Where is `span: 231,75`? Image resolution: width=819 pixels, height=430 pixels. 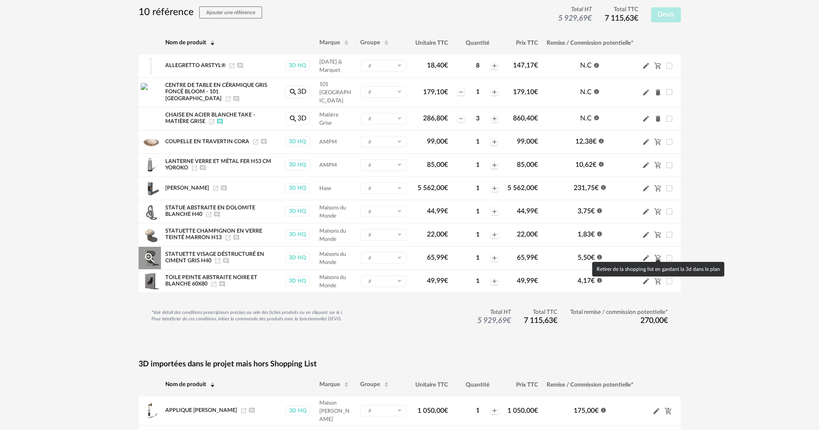
span: 231,75 is located at coordinates (586, 188).